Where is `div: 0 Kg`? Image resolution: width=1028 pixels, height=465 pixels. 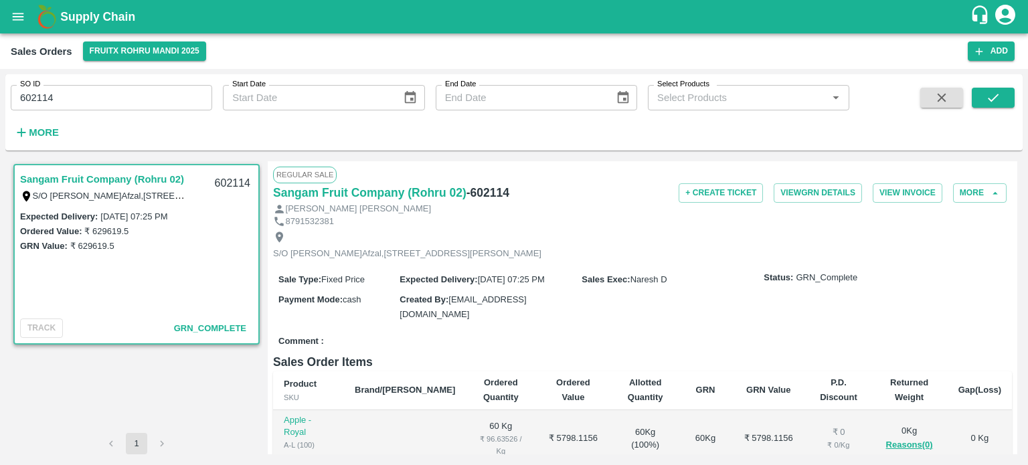 div: 0 Kg is located at coordinates (910, 438).